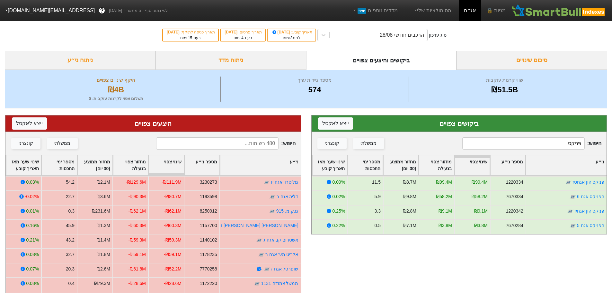 Image resolution: width=612 pixels, height=293 pixels. Describe the element at coordinates (438, 35) in the screenshot. I see `div: סוג עדכון` at that location.